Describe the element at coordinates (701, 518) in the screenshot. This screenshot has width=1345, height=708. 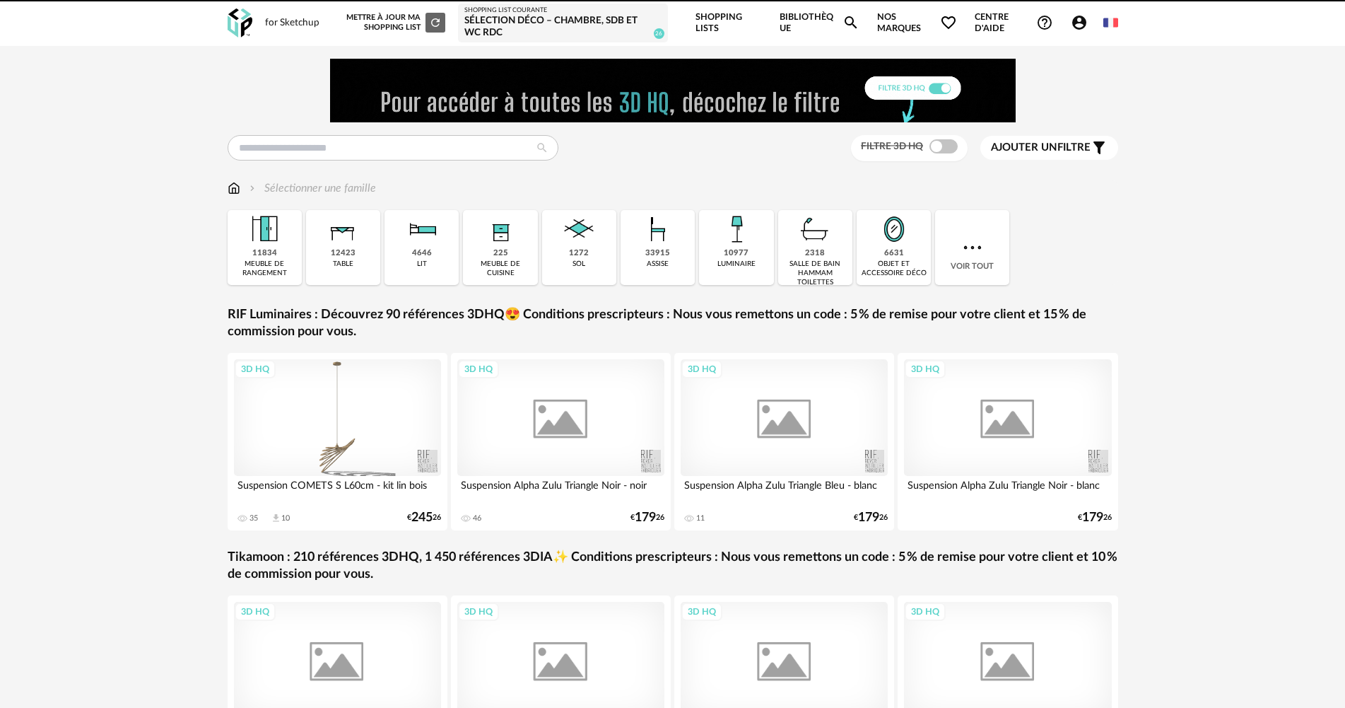
I see `div: 11` at that location.